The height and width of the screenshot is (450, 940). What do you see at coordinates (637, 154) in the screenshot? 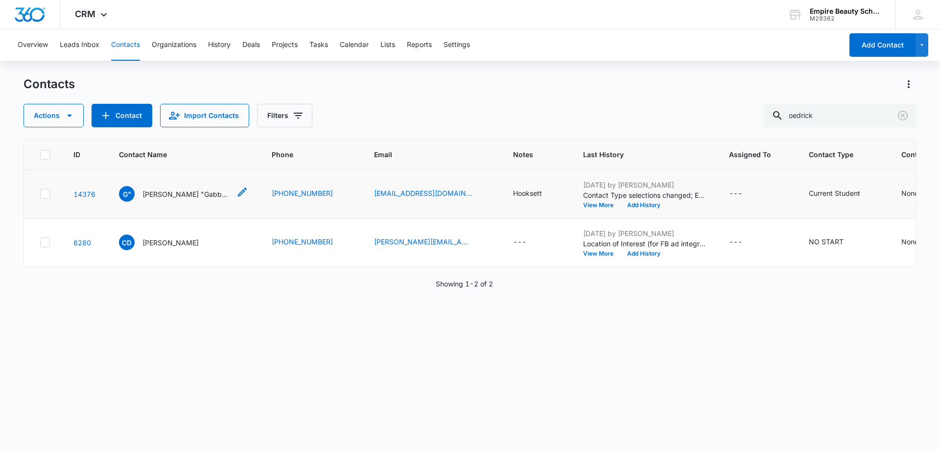
I see `span: Last History` at bounding box center [637, 154].